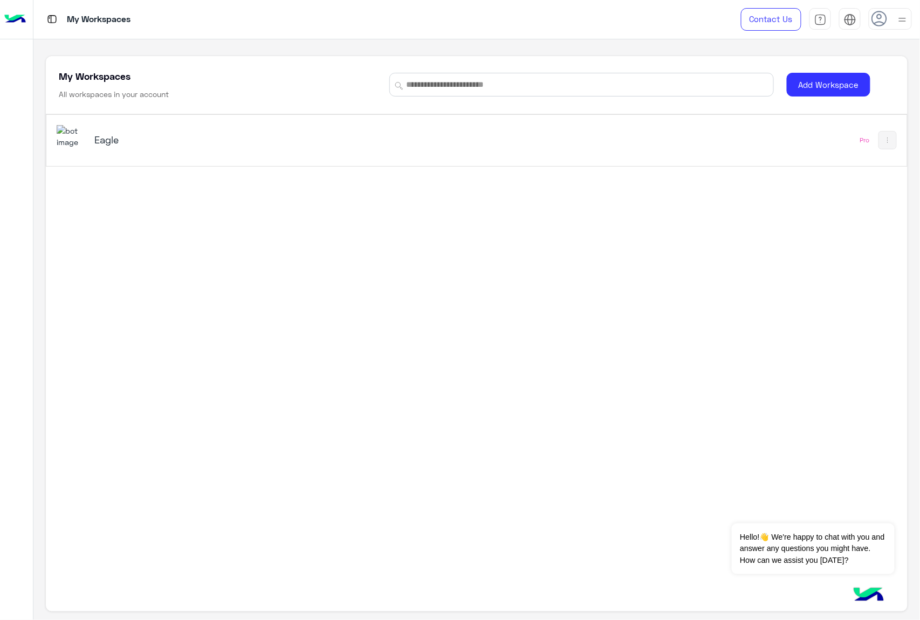  What do you see at coordinates (821, 19) in the screenshot?
I see `a: tab` at bounding box center [821, 19].